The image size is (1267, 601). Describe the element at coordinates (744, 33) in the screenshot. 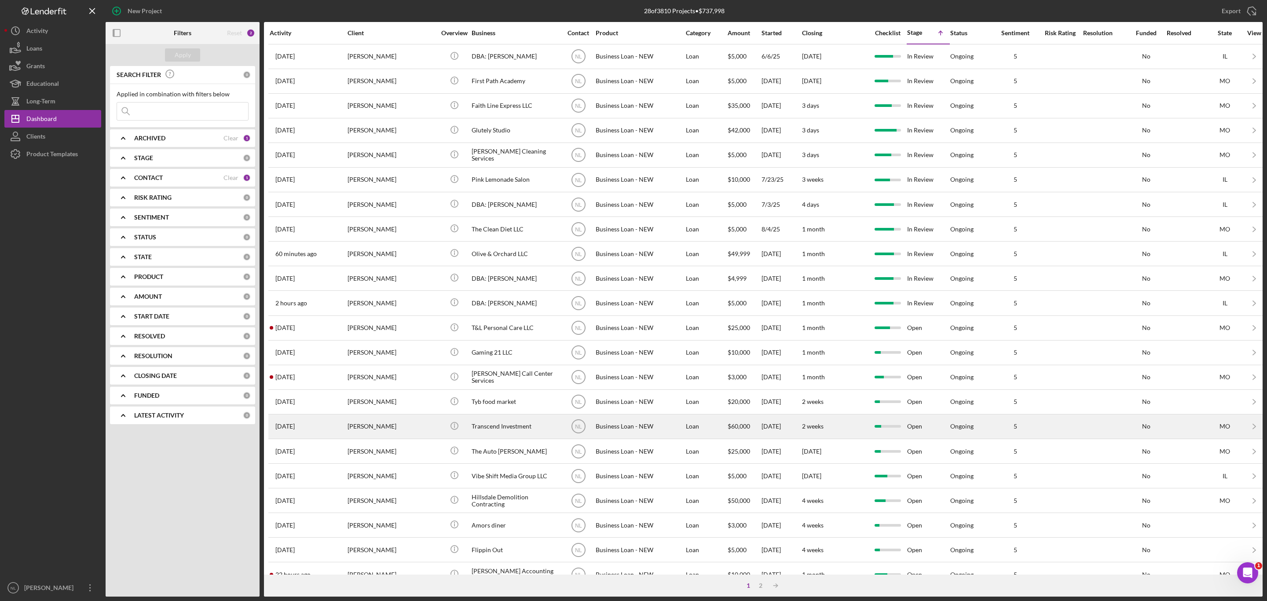

I see `div: Amount` at that location.